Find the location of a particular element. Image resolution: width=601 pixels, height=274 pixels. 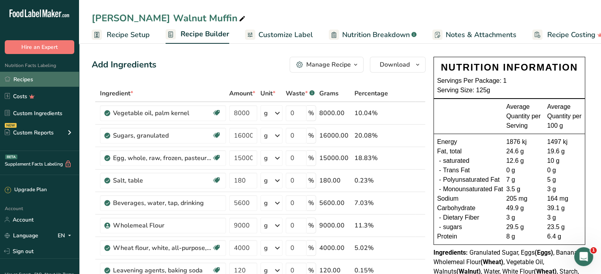

div: 23.5 g is located at coordinates (564, 227).